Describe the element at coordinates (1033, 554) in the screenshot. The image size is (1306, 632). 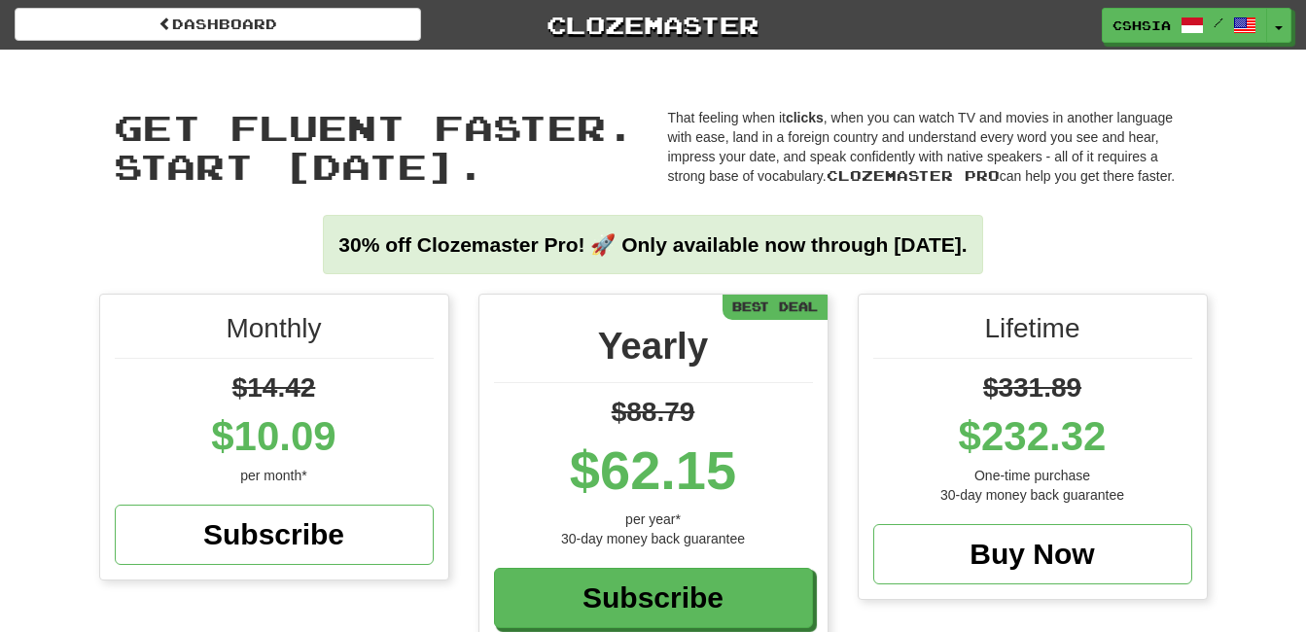
I see `a: Buy Now` at that location.